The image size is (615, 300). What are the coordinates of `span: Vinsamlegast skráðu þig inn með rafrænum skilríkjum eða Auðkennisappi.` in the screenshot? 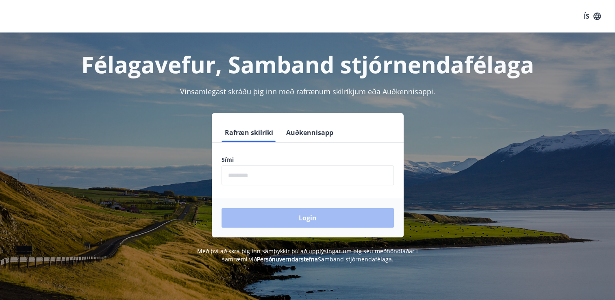 It's located at (308, 91).